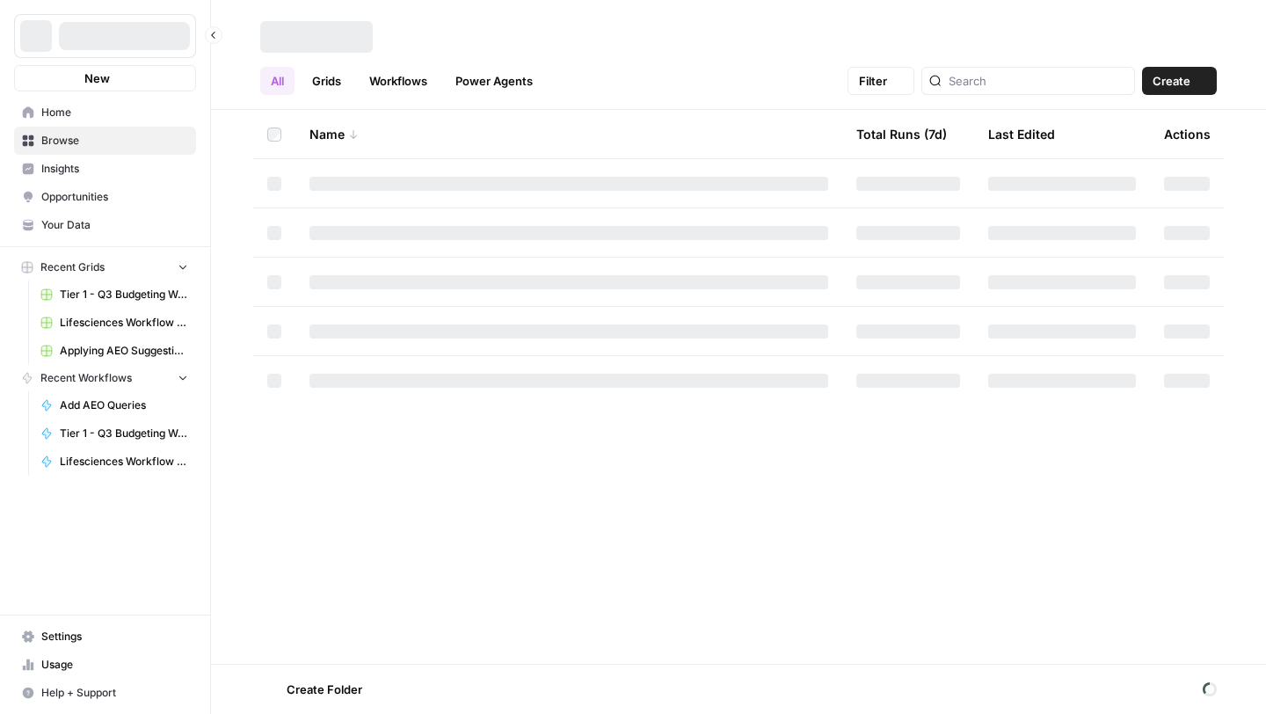 Image resolution: width=1266 pixels, height=714 pixels. I want to click on a: Add AEO Queries, so click(114, 405).